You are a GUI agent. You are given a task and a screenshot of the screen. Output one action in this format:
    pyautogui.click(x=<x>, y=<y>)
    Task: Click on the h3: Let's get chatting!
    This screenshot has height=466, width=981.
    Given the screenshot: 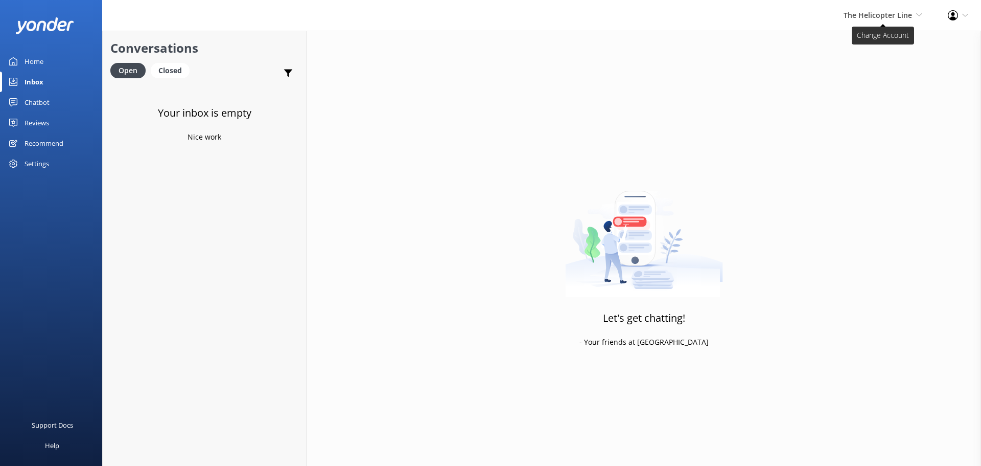 What is the action you would take?
    pyautogui.click(x=644, y=318)
    